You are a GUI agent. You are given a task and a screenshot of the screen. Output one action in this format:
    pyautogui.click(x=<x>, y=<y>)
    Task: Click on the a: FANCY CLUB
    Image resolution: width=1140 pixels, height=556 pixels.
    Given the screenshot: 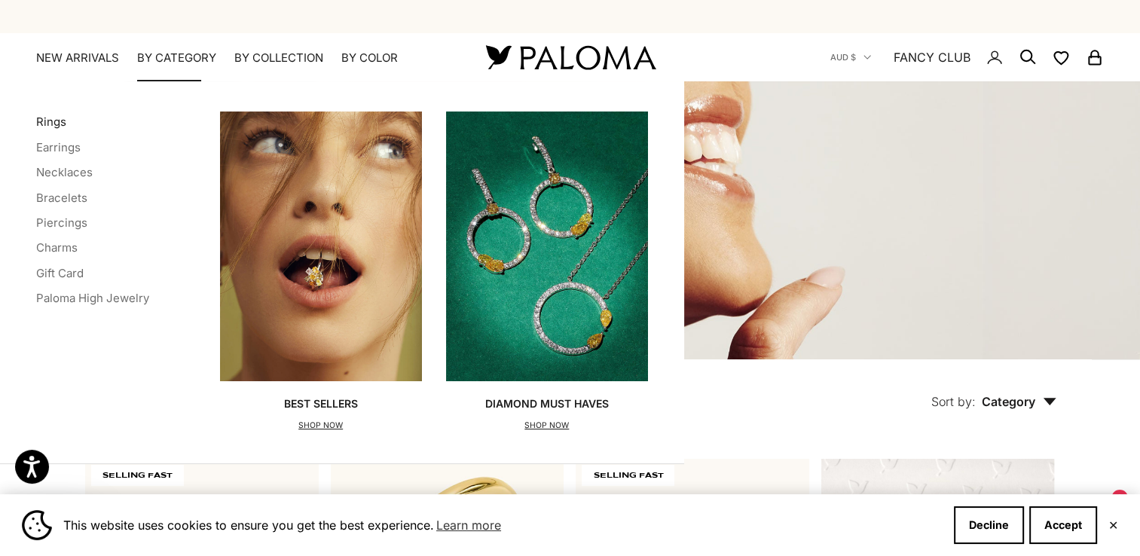 What is the action you would take?
    pyautogui.click(x=932, y=57)
    